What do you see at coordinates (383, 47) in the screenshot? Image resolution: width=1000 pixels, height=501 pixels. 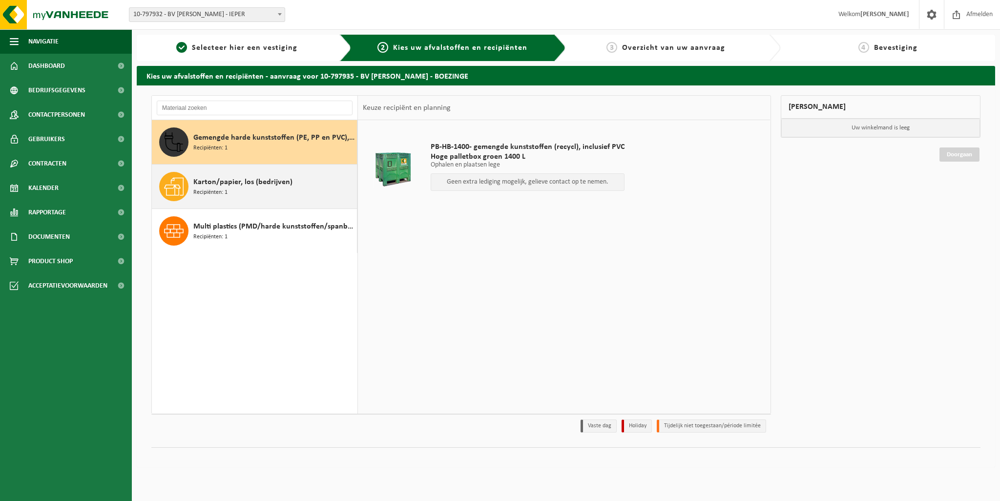 I see `span: 2` at bounding box center [383, 47].